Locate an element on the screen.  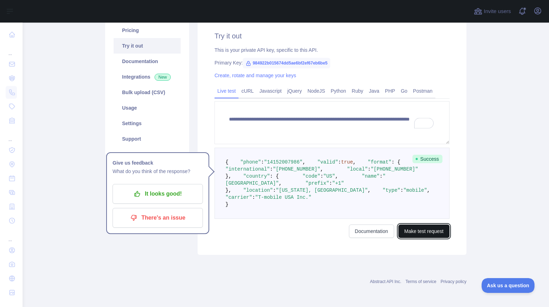
span: "phone" is located at coordinates (250, 162).